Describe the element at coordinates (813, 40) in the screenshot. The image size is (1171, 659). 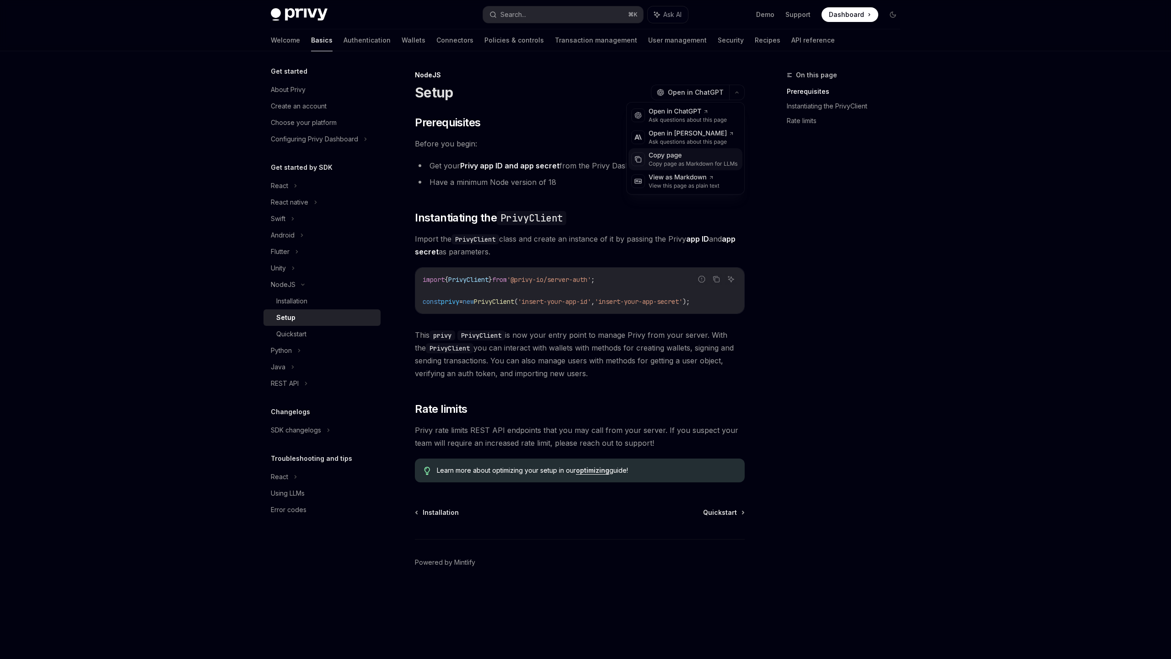
I see `a: API reference` at that location.